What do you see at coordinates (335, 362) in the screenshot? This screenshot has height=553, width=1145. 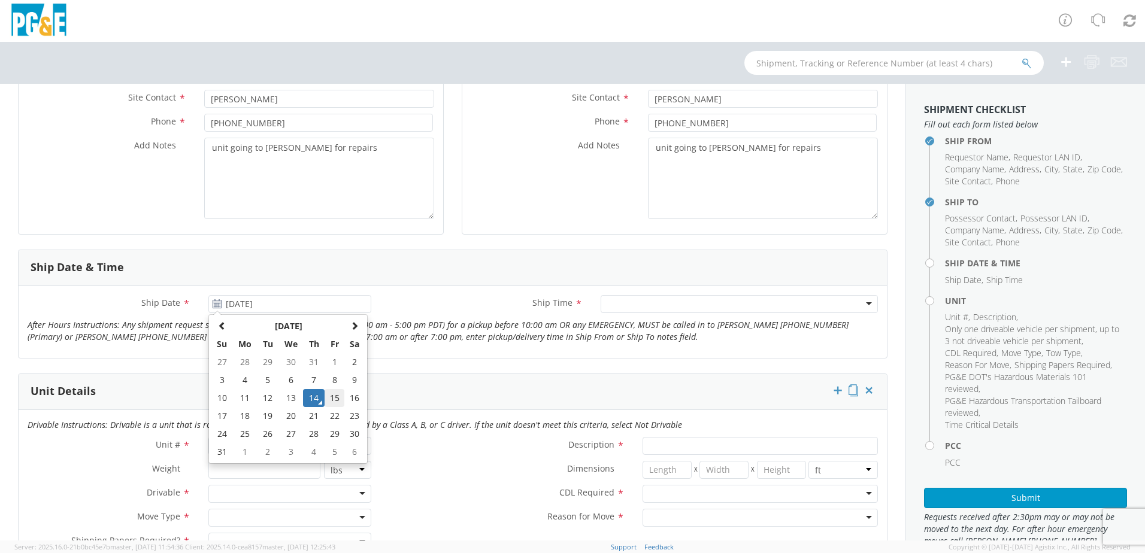 I see `td: 1` at bounding box center [335, 362].